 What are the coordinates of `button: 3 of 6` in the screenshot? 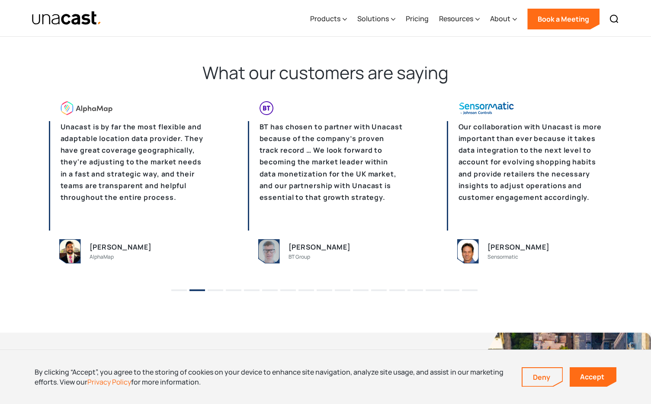 It's located at (215, 290).